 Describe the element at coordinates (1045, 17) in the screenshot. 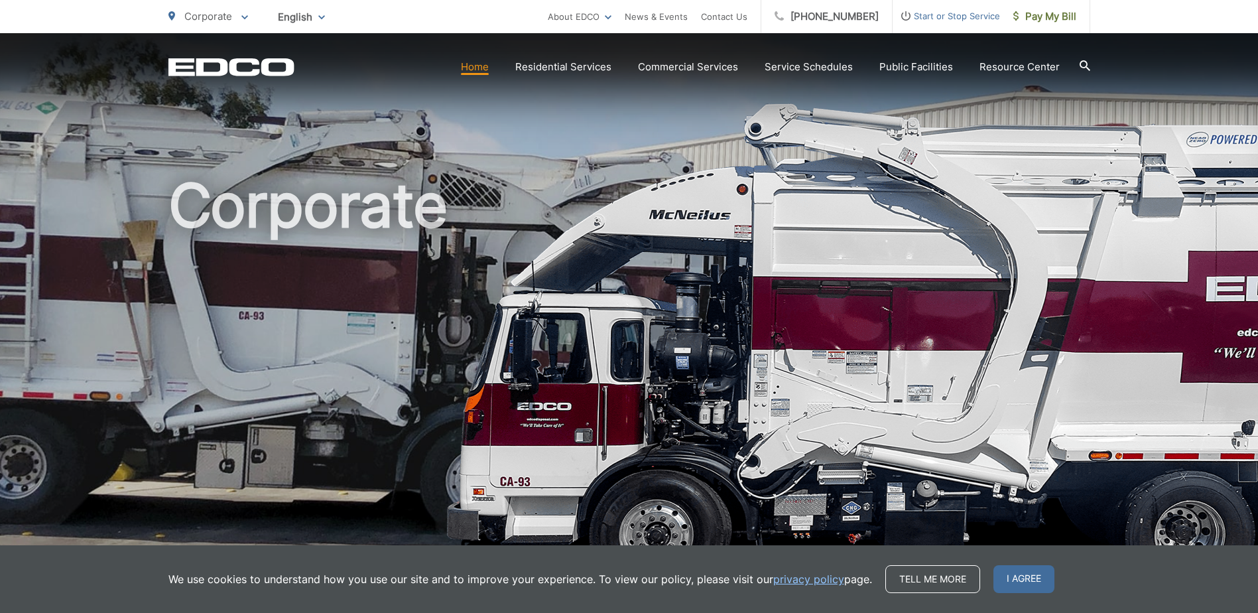

I see `span: Pay My Bill` at that location.